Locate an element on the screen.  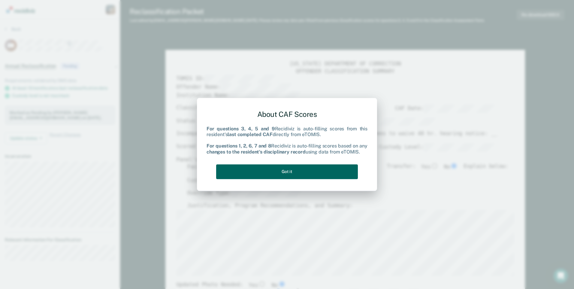
b: changes to the resident's disciplinary record is located at coordinates (256, 152).